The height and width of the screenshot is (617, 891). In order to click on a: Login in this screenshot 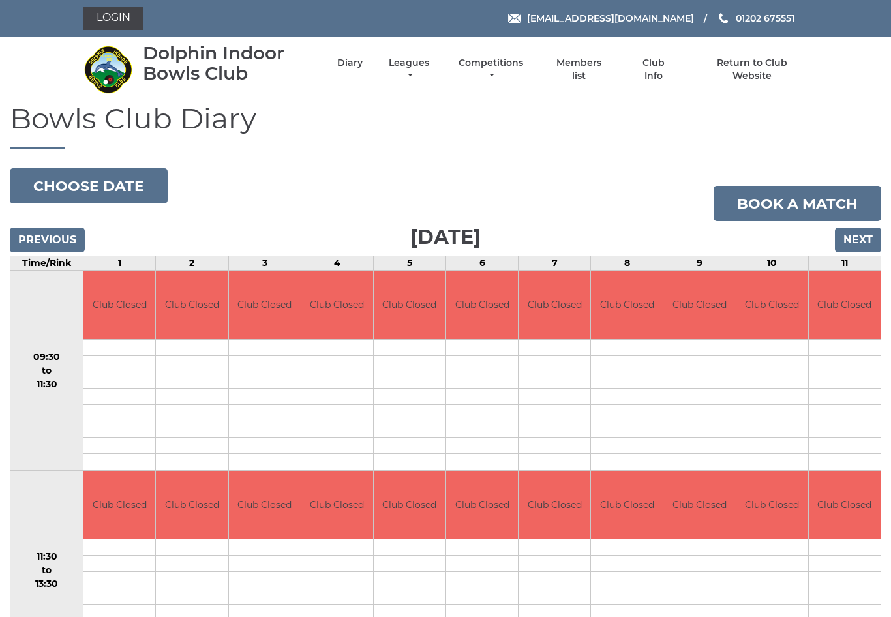, I will do `click(113, 18)`.